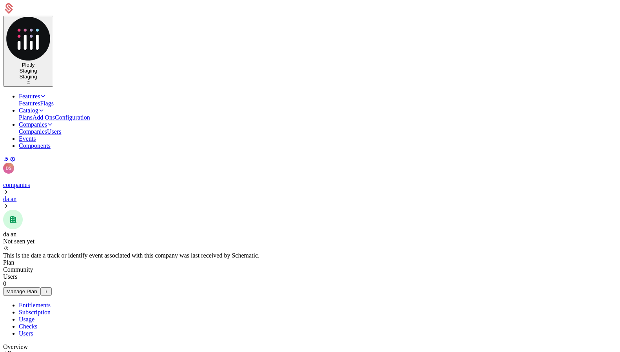 This screenshot has height=352, width=620. Describe the element at coordinates (28, 65) in the screenshot. I see `span: Plotly` at that location.